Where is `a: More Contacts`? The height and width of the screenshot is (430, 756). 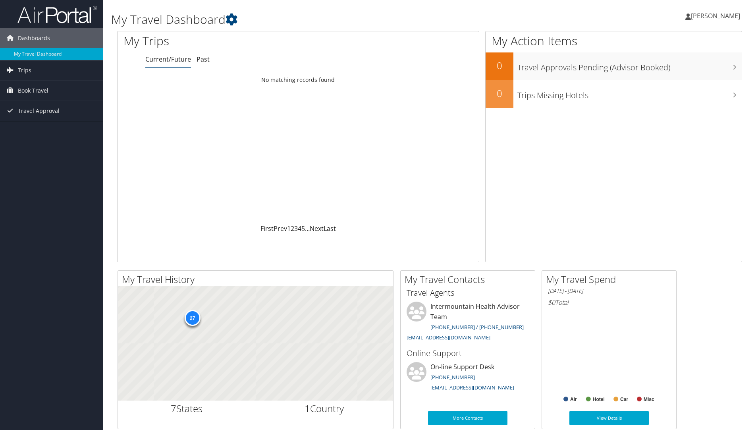 a: More Contacts is located at coordinates (468, 418).